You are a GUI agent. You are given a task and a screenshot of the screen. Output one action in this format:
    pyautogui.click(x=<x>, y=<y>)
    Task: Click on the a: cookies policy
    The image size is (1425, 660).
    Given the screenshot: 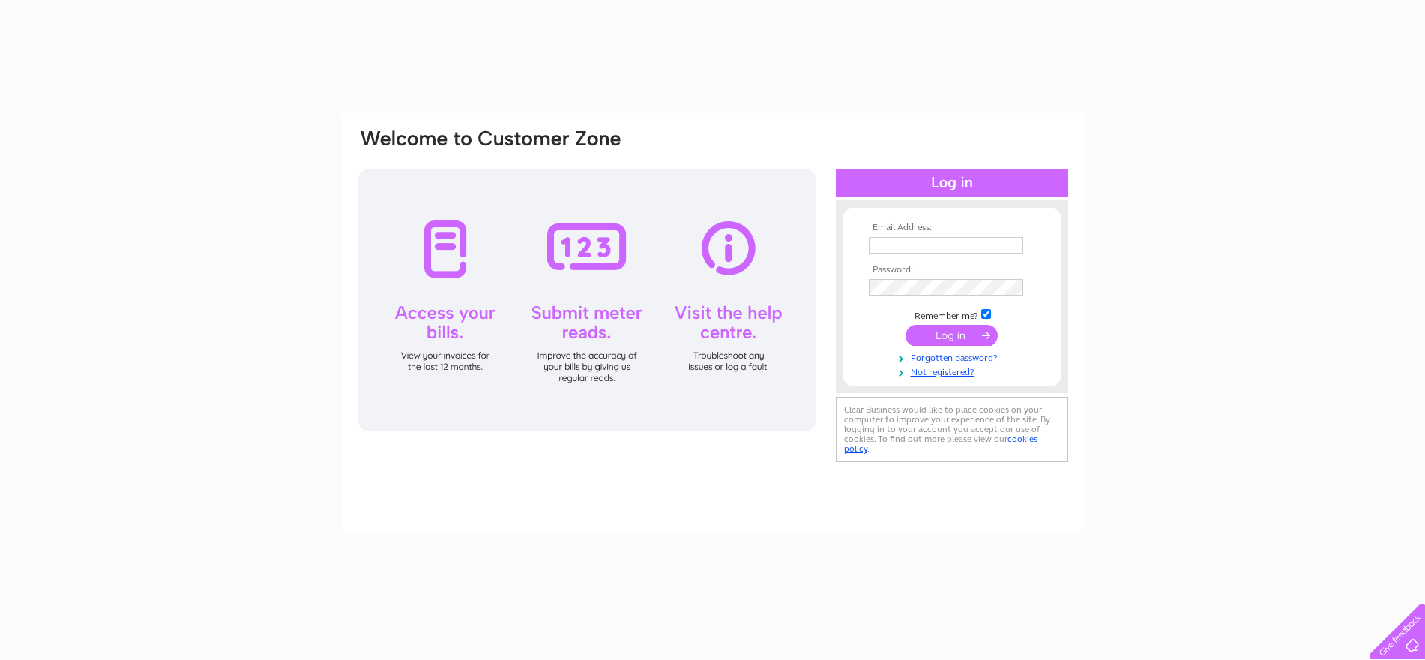 What is the action you would take?
    pyautogui.click(x=941, y=443)
    